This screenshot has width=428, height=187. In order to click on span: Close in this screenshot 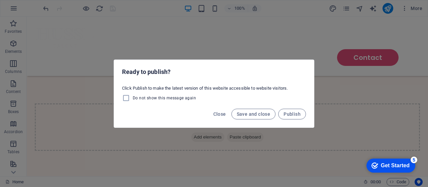, I will do `click(220, 114)`.